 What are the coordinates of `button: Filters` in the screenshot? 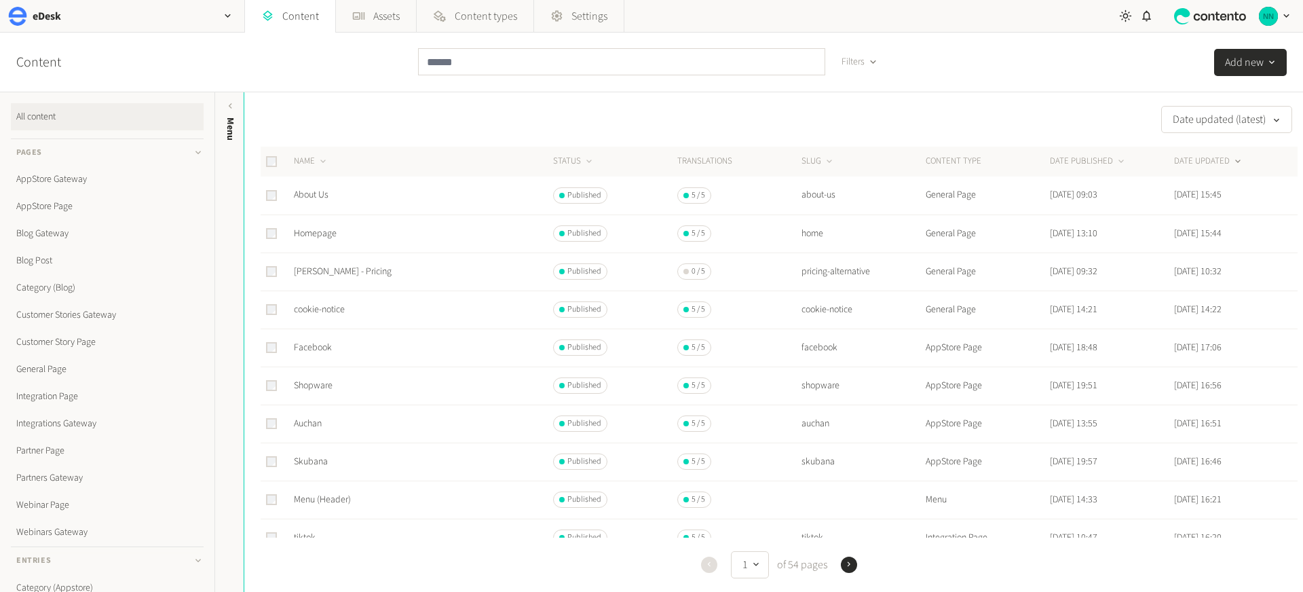 It's located at (859, 62).